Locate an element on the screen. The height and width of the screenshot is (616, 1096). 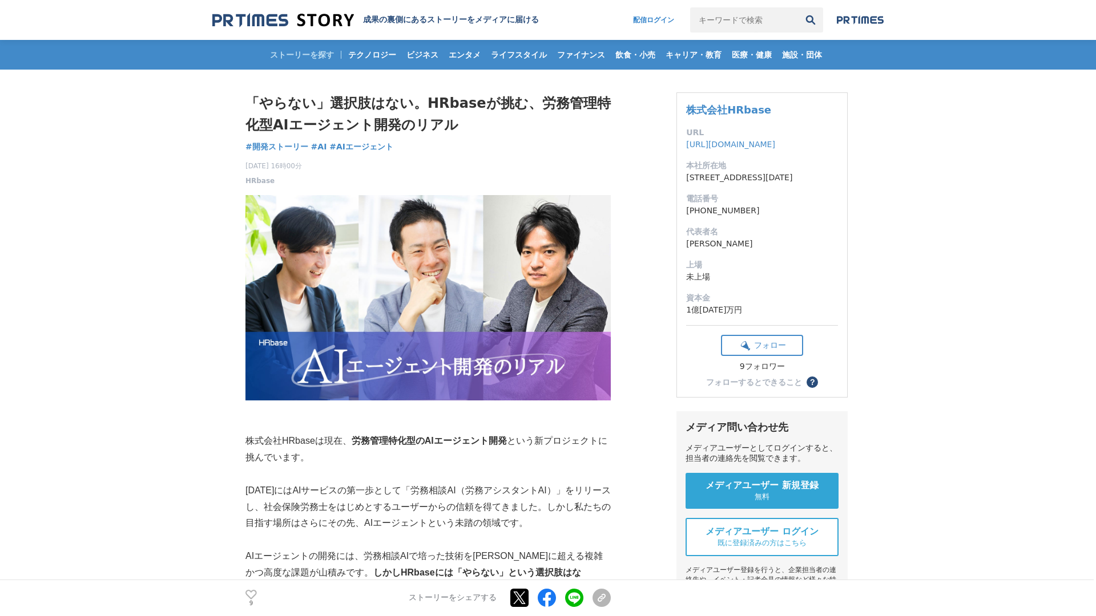
dt: 上場 is located at coordinates (762, 265).